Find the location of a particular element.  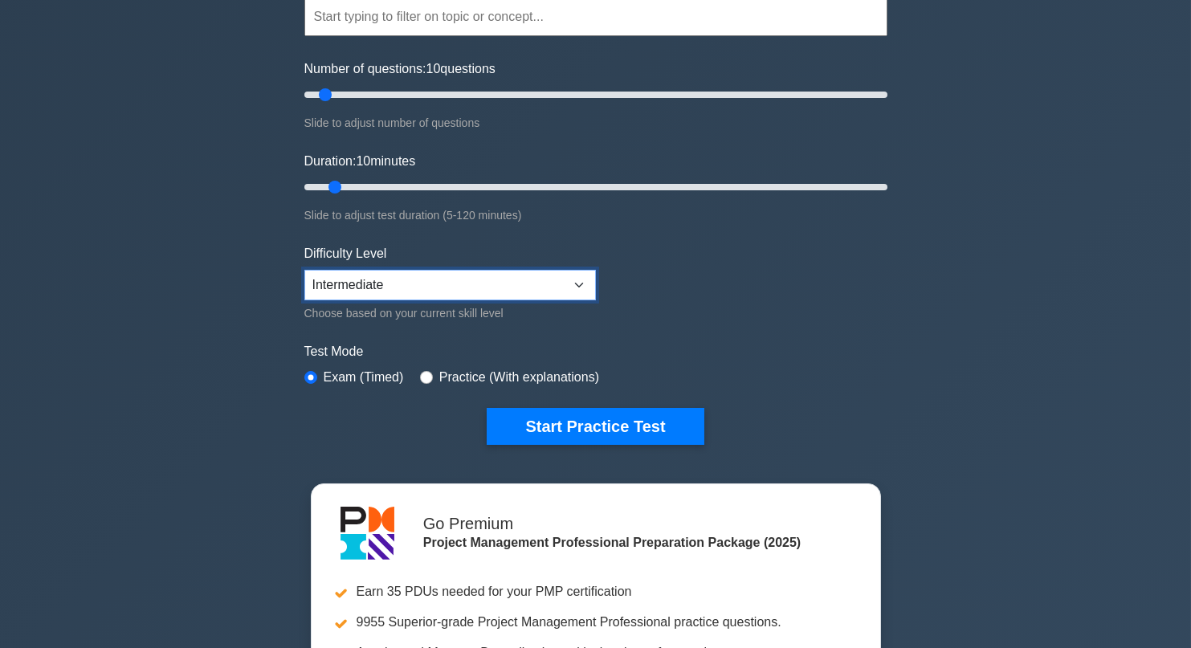

label: Number of questions: questions is located at coordinates (400, 69).